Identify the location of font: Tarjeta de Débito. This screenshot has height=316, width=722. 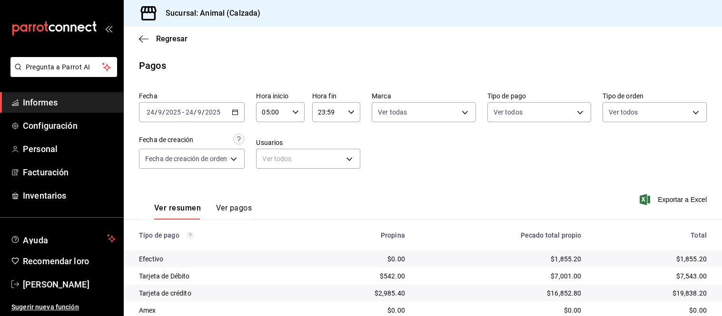
(164, 276).